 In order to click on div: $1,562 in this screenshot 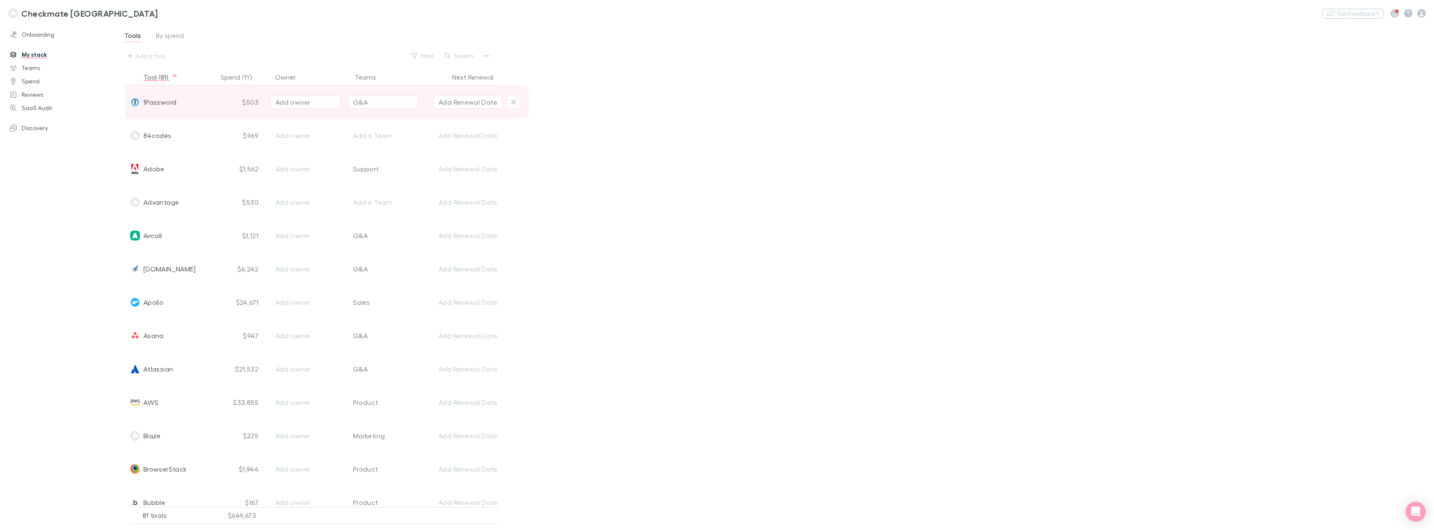, I will do `click(241, 169)`.